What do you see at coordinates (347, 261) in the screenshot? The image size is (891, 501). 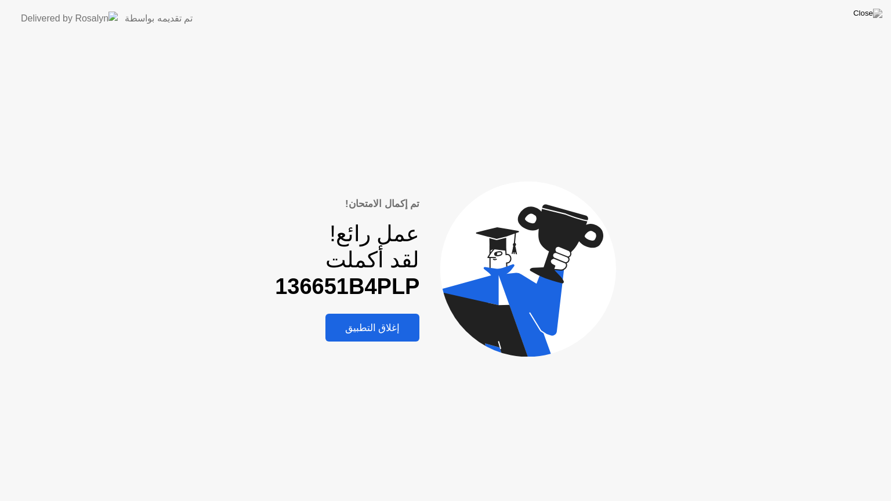 I see `div: عمل رائع! لقد أكملت` at bounding box center [347, 261].